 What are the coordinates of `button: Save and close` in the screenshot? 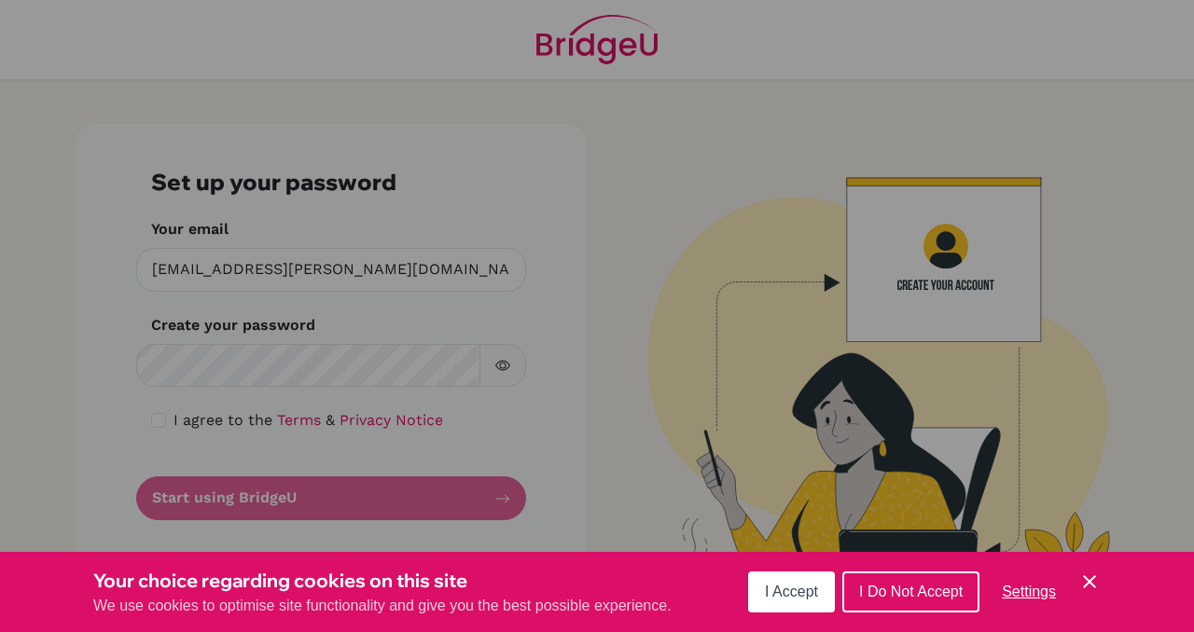 It's located at (1090, 582).